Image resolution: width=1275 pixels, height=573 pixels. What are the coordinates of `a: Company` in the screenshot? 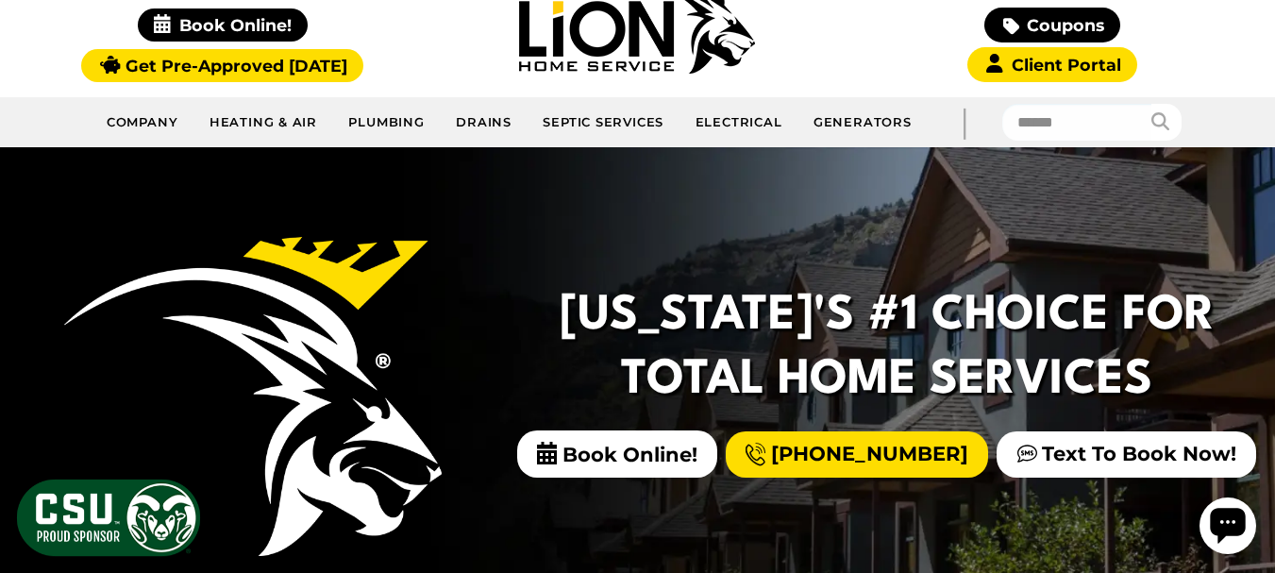 It's located at (143, 123).